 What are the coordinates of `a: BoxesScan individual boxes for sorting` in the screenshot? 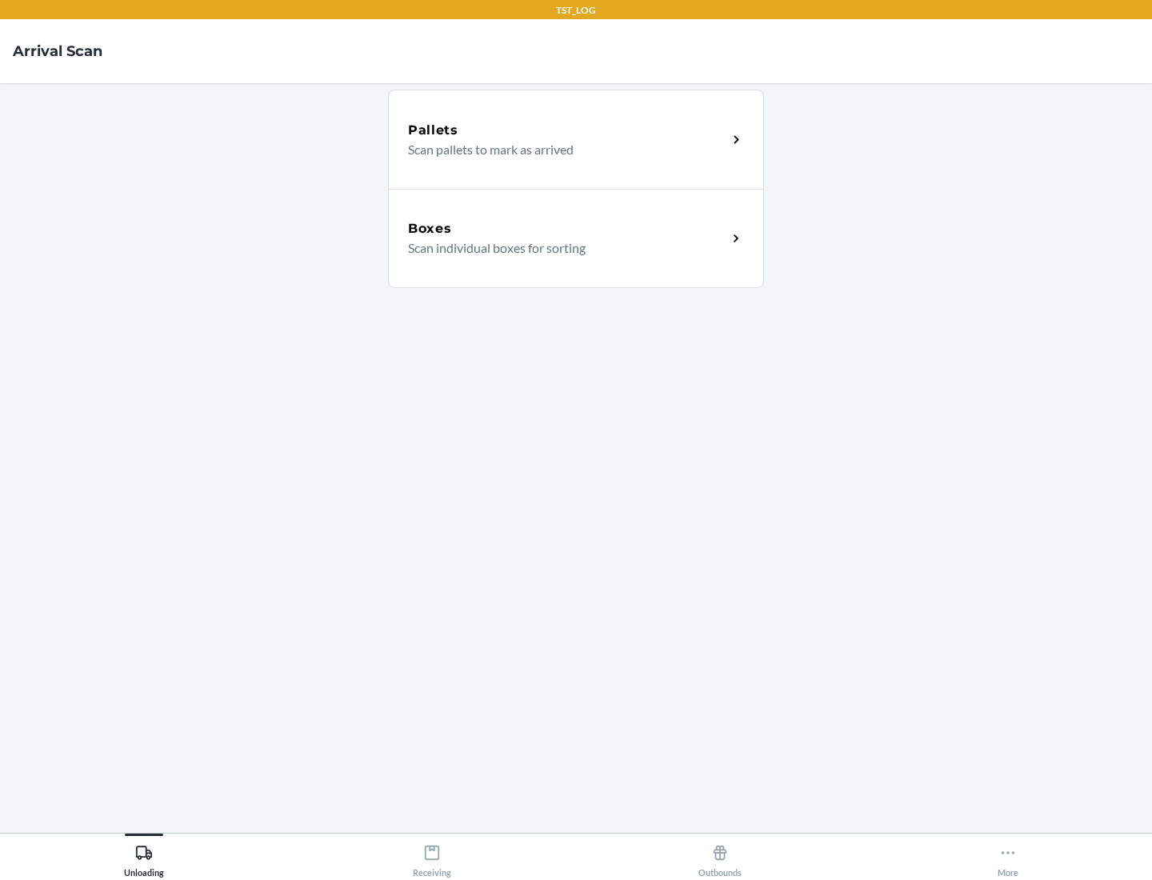 It's located at (576, 238).